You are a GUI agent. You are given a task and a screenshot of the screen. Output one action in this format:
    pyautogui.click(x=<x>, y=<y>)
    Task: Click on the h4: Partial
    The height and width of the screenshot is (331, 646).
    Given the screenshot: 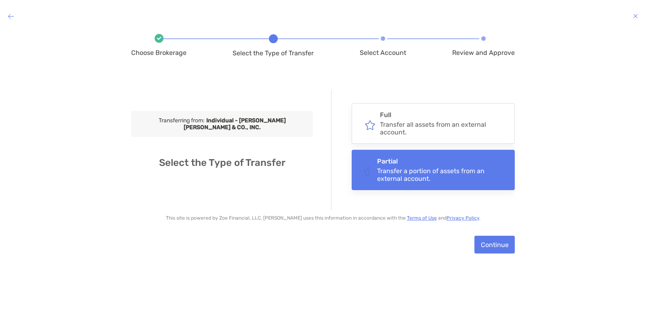 What is the action you would take?
    pyautogui.click(x=442, y=161)
    